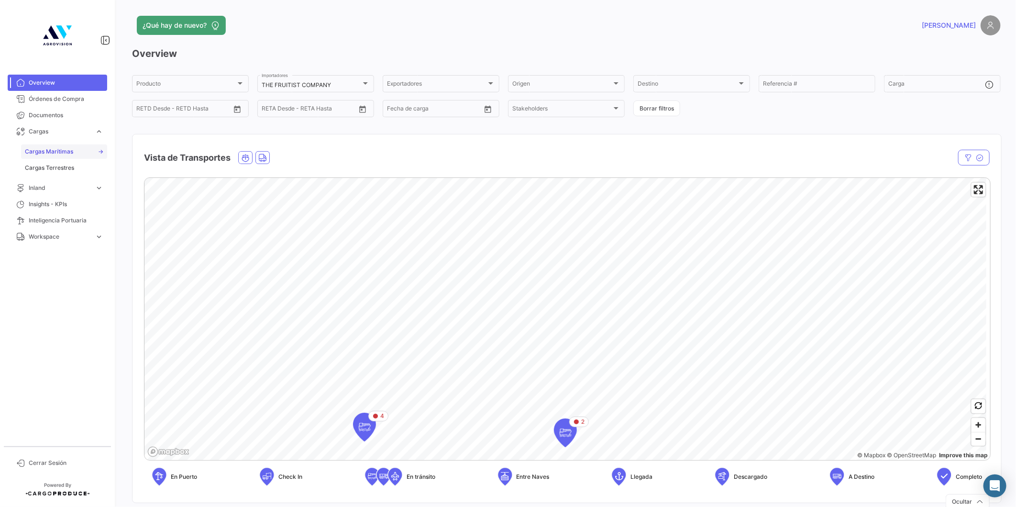 The height and width of the screenshot is (507, 1016). What do you see at coordinates (263, 157) in the screenshot?
I see `button: Land` at bounding box center [263, 157].